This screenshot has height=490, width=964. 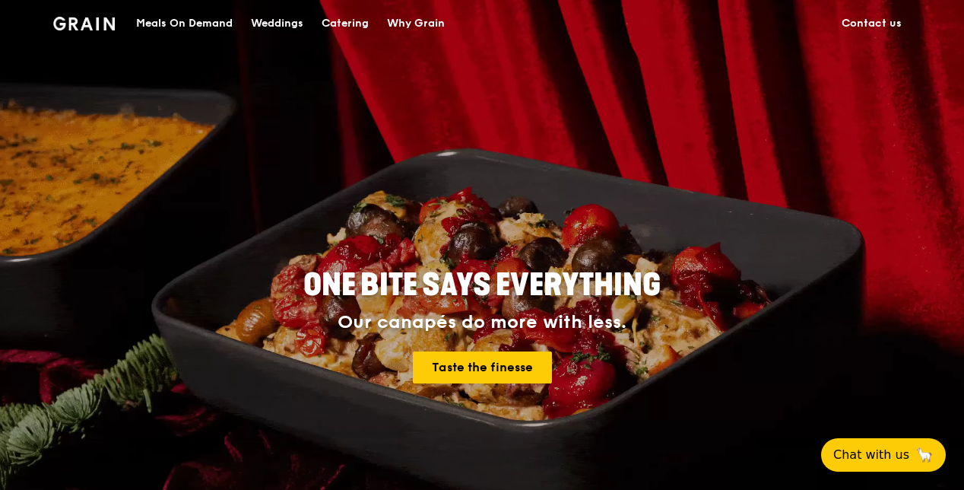 What do you see at coordinates (416, 24) in the screenshot?
I see `div: Why Grain` at bounding box center [416, 24].